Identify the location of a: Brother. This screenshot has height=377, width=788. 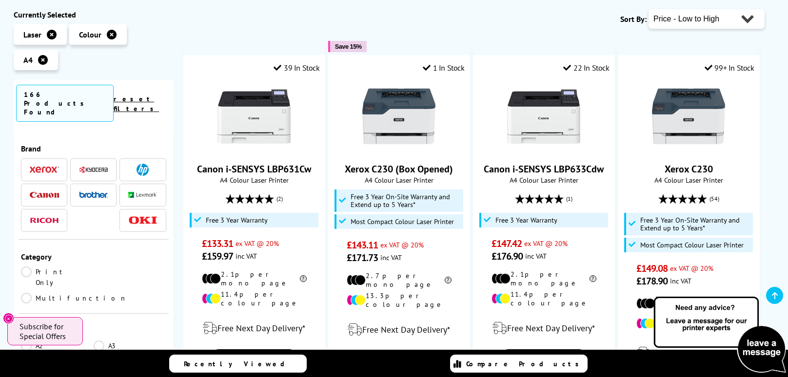
(94, 195).